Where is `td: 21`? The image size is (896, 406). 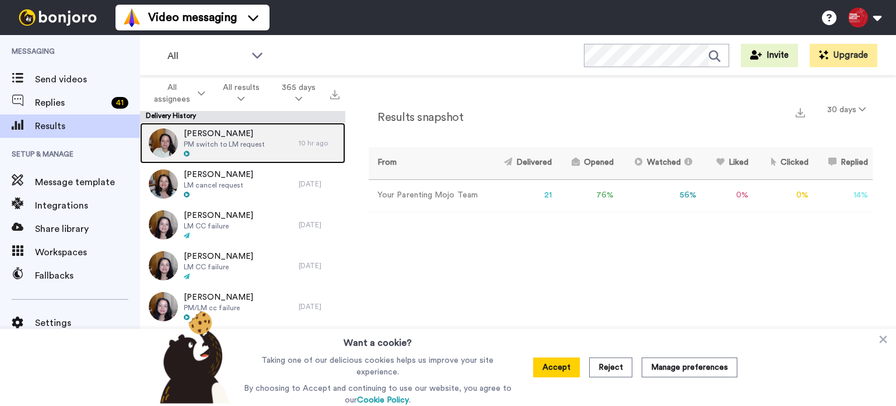 td: 21 is located at coordinates (522, 195).